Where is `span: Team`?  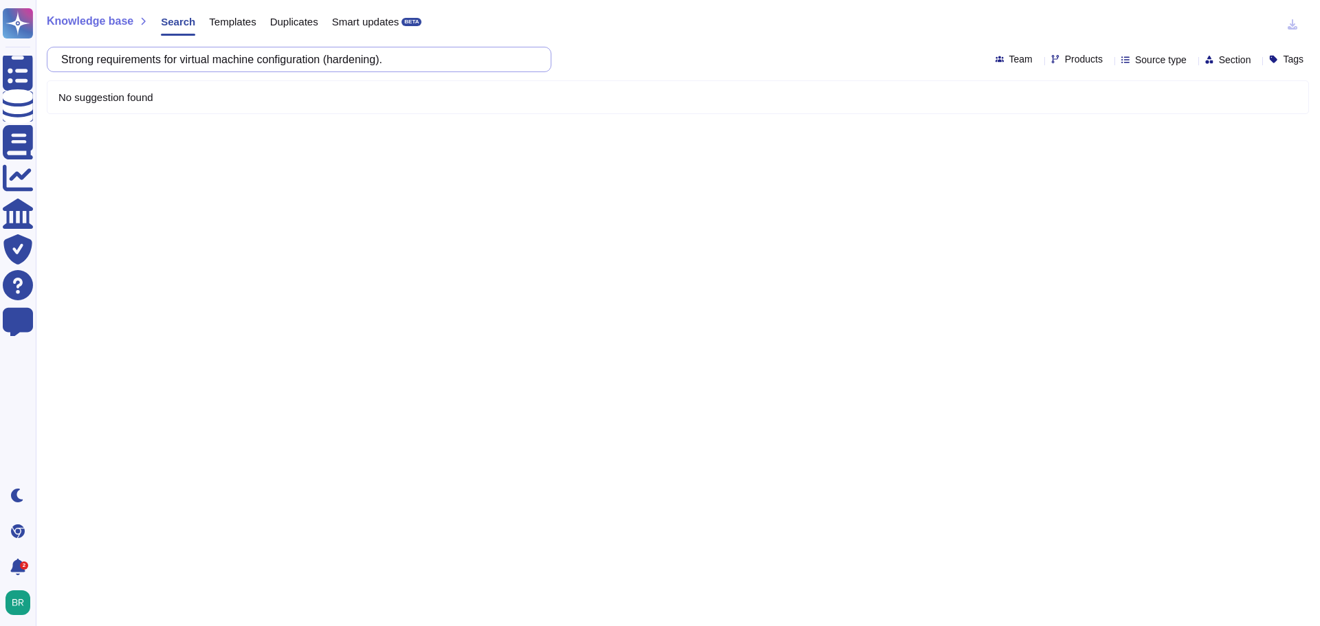
span: Team is located at coordinates (1021, 59).